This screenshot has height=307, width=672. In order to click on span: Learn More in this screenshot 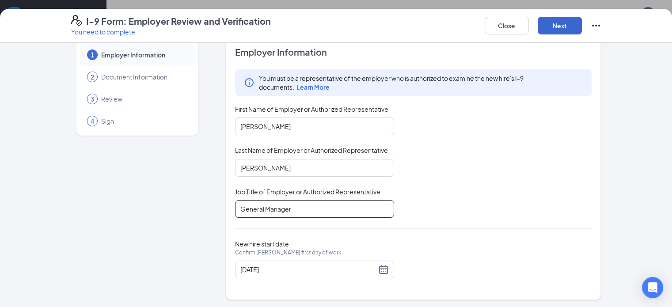, I will do `click(313, 87)`.